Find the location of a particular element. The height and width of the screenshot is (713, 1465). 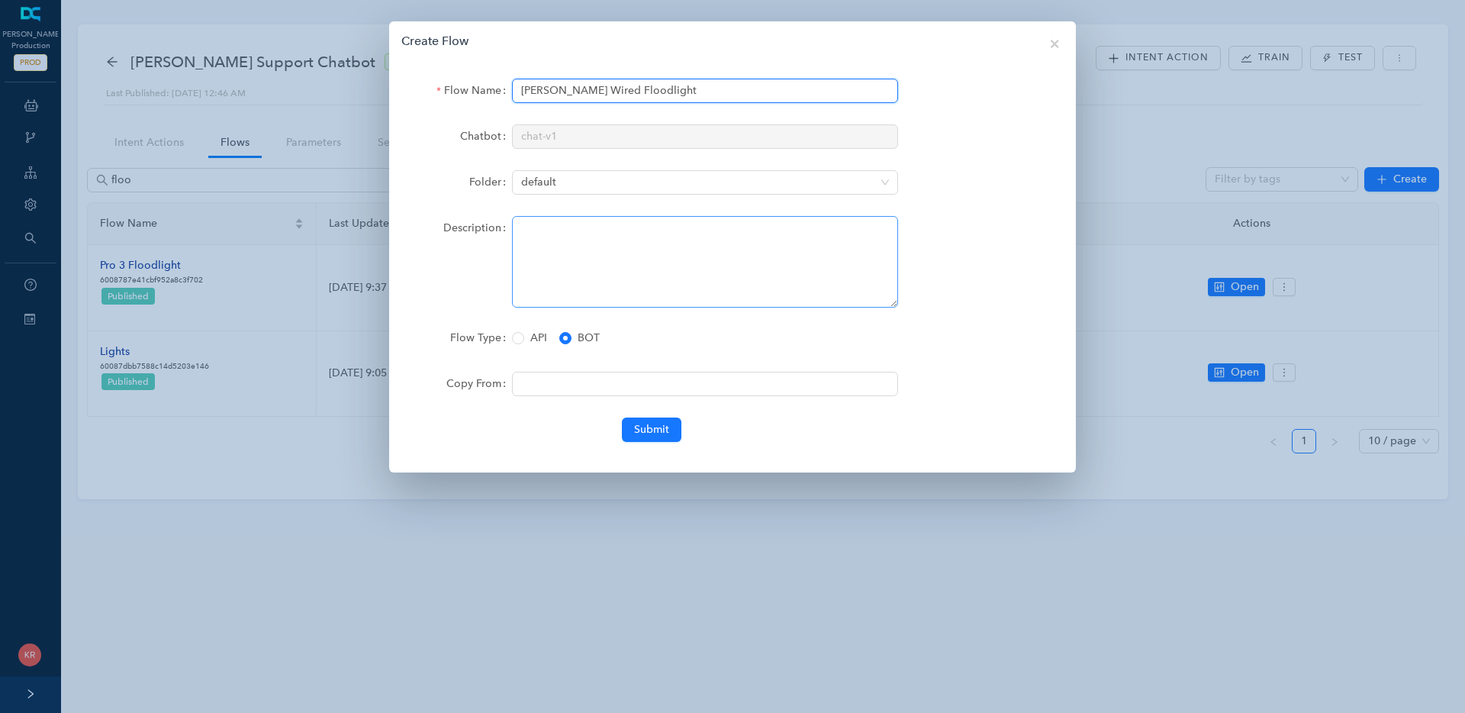

span: Submit is located at coordinates (652, 430).